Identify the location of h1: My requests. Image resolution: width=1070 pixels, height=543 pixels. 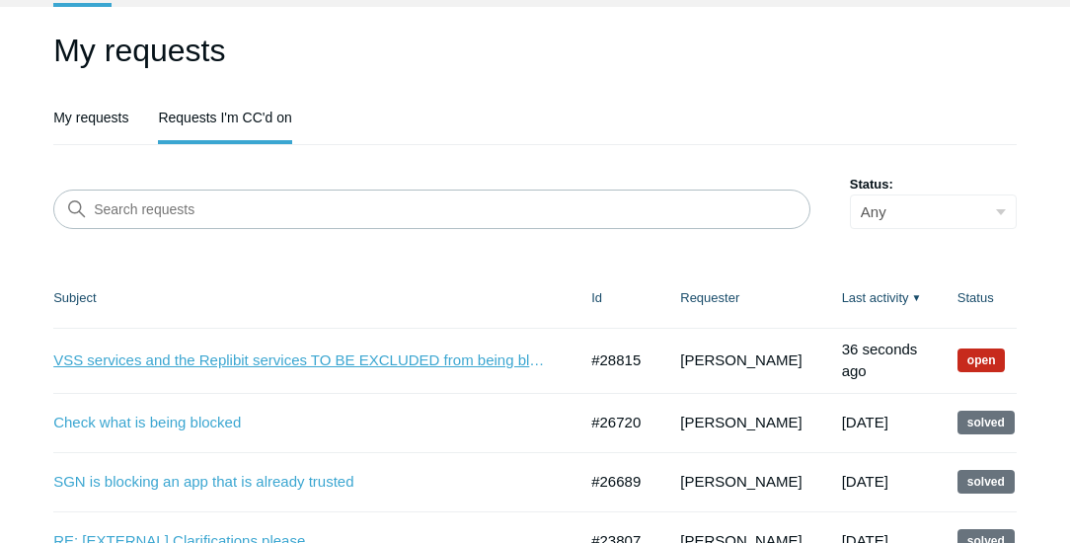
(535, 50).